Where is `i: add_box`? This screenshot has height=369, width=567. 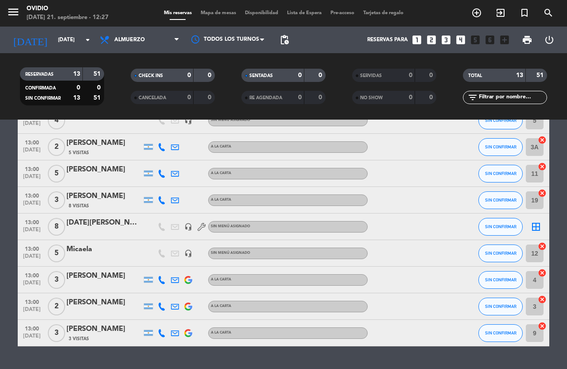 i: add_box is located at coordinates (504, 40).